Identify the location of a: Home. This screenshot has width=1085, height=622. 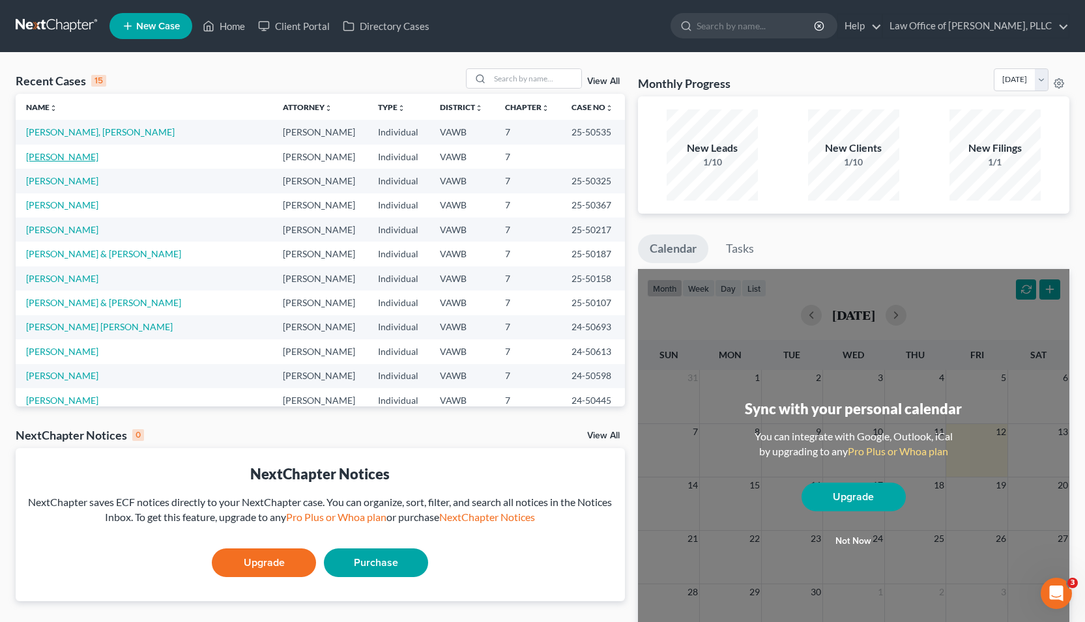
(224, 26).